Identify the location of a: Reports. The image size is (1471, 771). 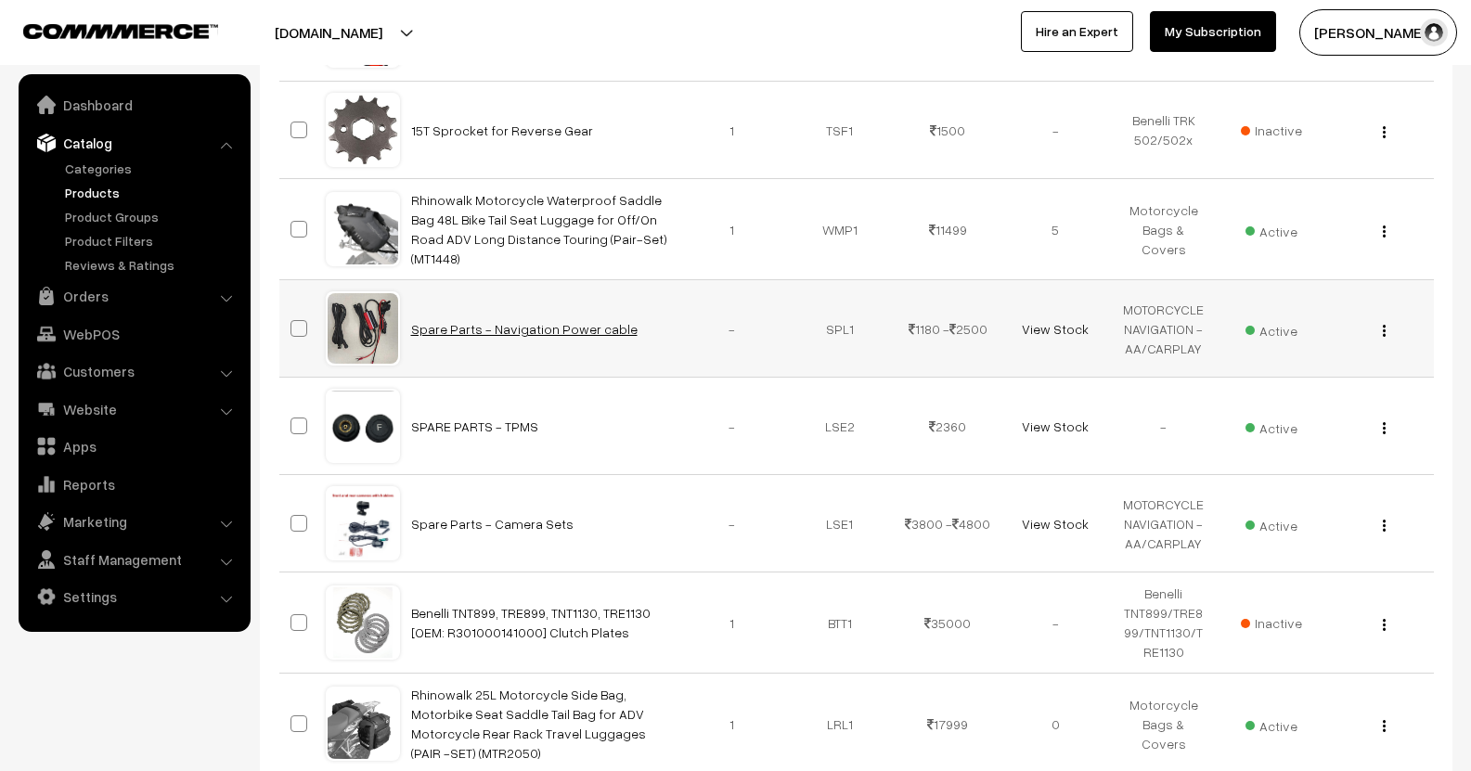
(134, 484).